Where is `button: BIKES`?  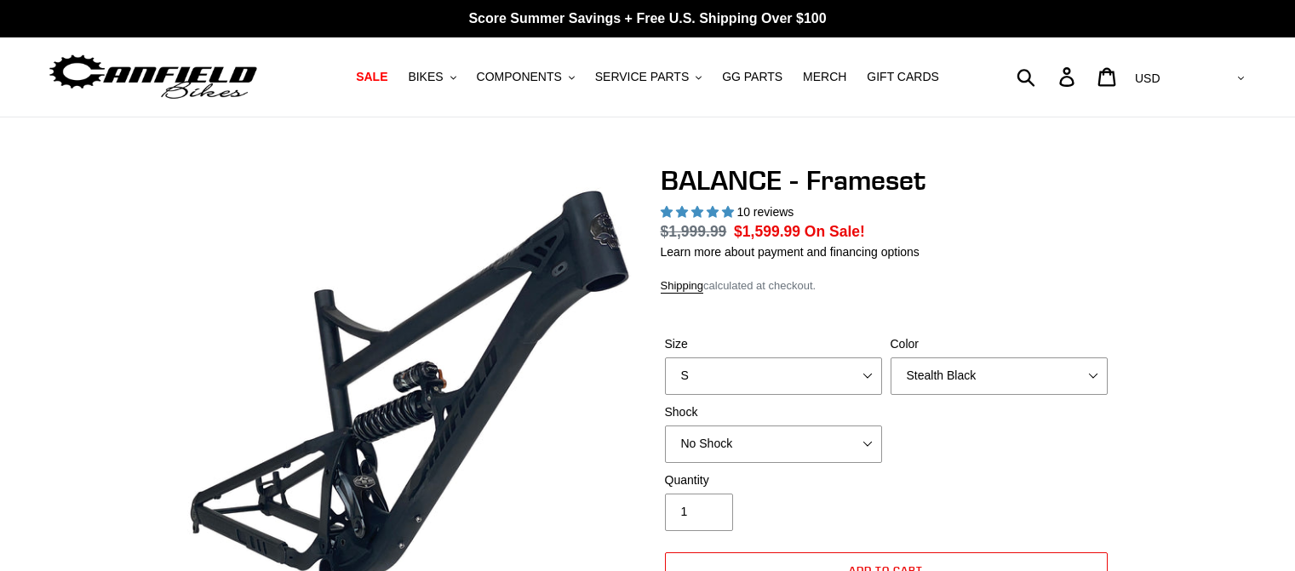 button: BIKES is located at coordinates (432, 77).